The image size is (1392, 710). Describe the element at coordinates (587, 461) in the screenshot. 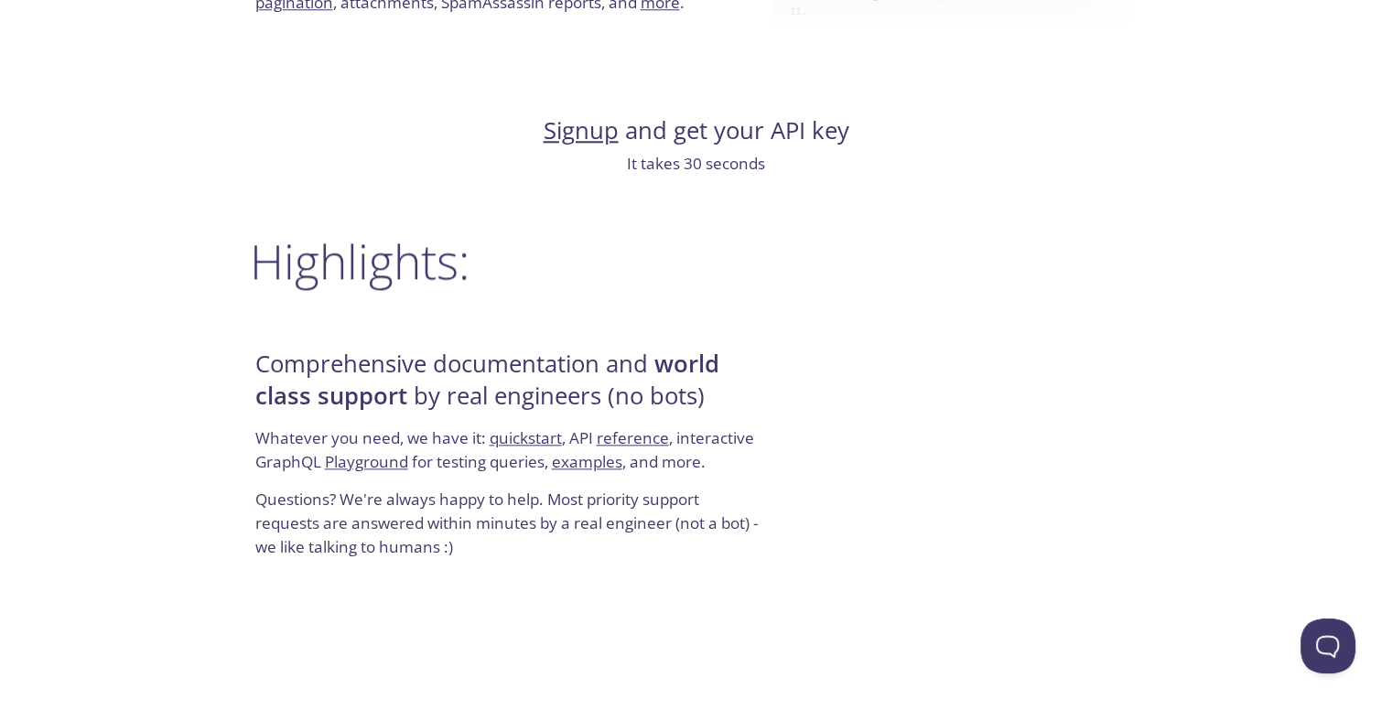

I see `a: examples` at that location.